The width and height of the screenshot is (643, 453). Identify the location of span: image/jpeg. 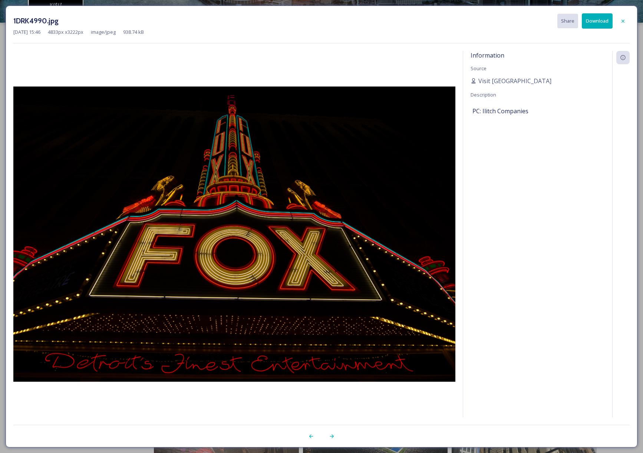
(103, 32).